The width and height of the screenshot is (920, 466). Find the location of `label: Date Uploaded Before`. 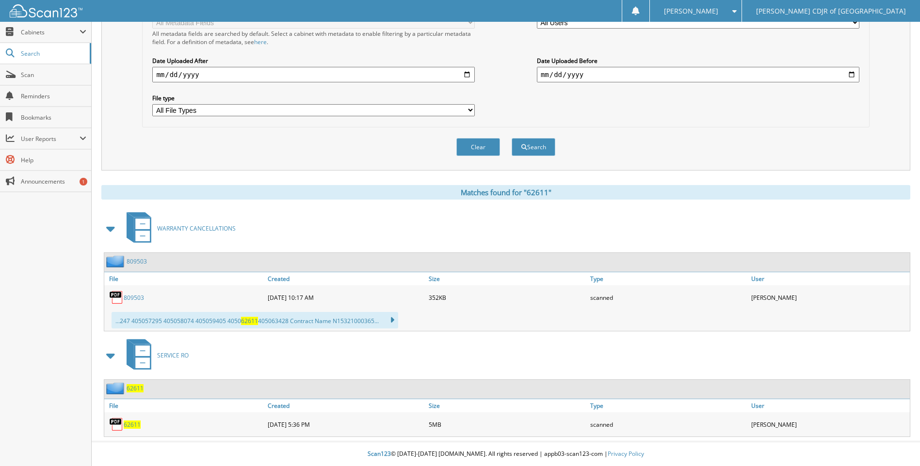

label: Date Uploaded Before is located at coordinates (698, 61).